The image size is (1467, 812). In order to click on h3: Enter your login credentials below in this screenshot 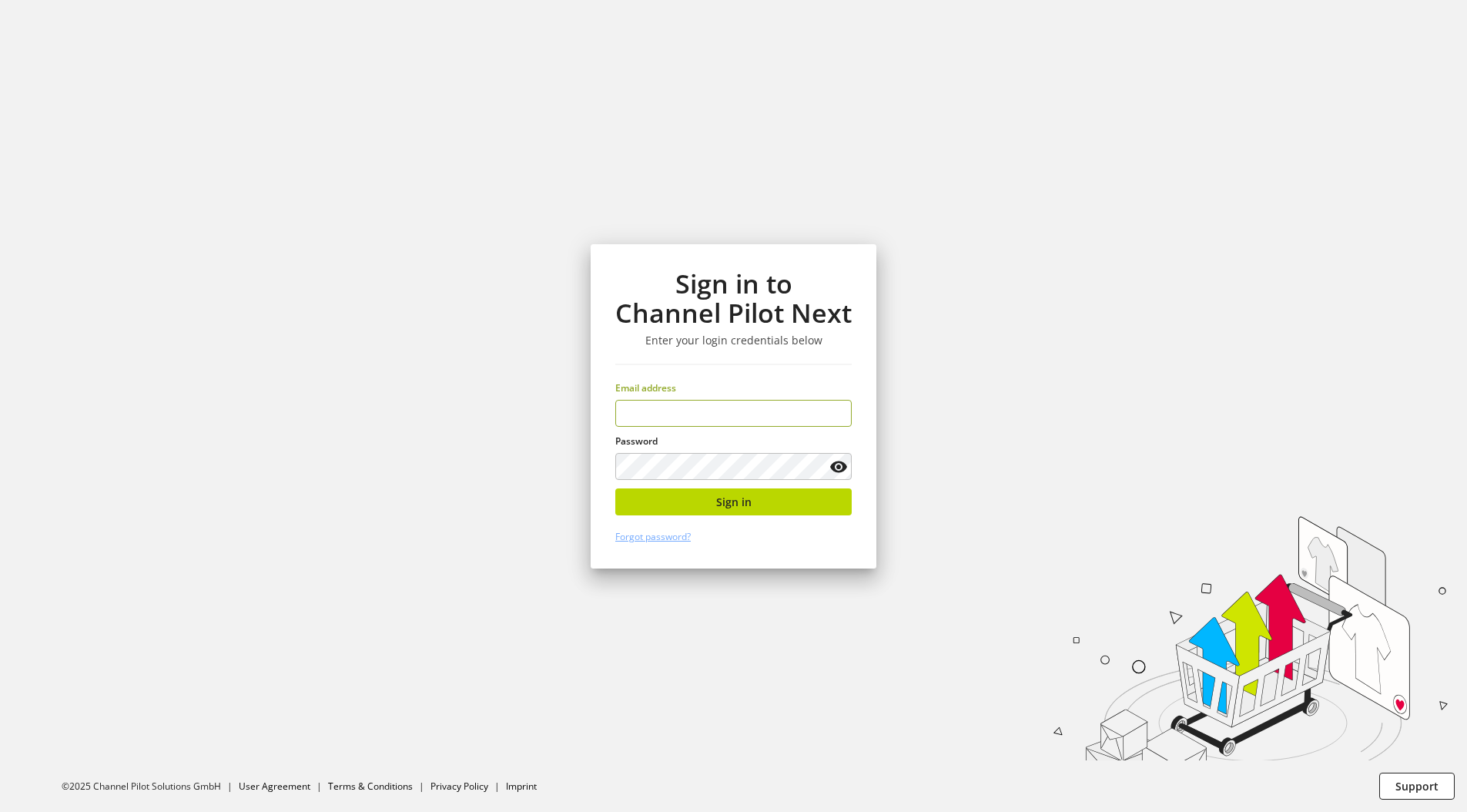, I will do `click(734, 340)`.